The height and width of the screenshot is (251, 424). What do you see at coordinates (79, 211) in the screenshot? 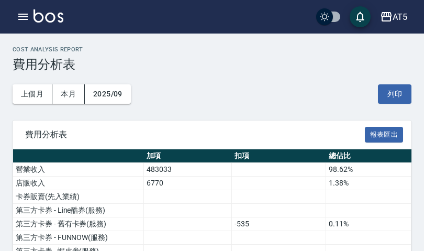
I see `td: 第三方卡券 - Line酷券(服務)` at bounding box center [79, 211].